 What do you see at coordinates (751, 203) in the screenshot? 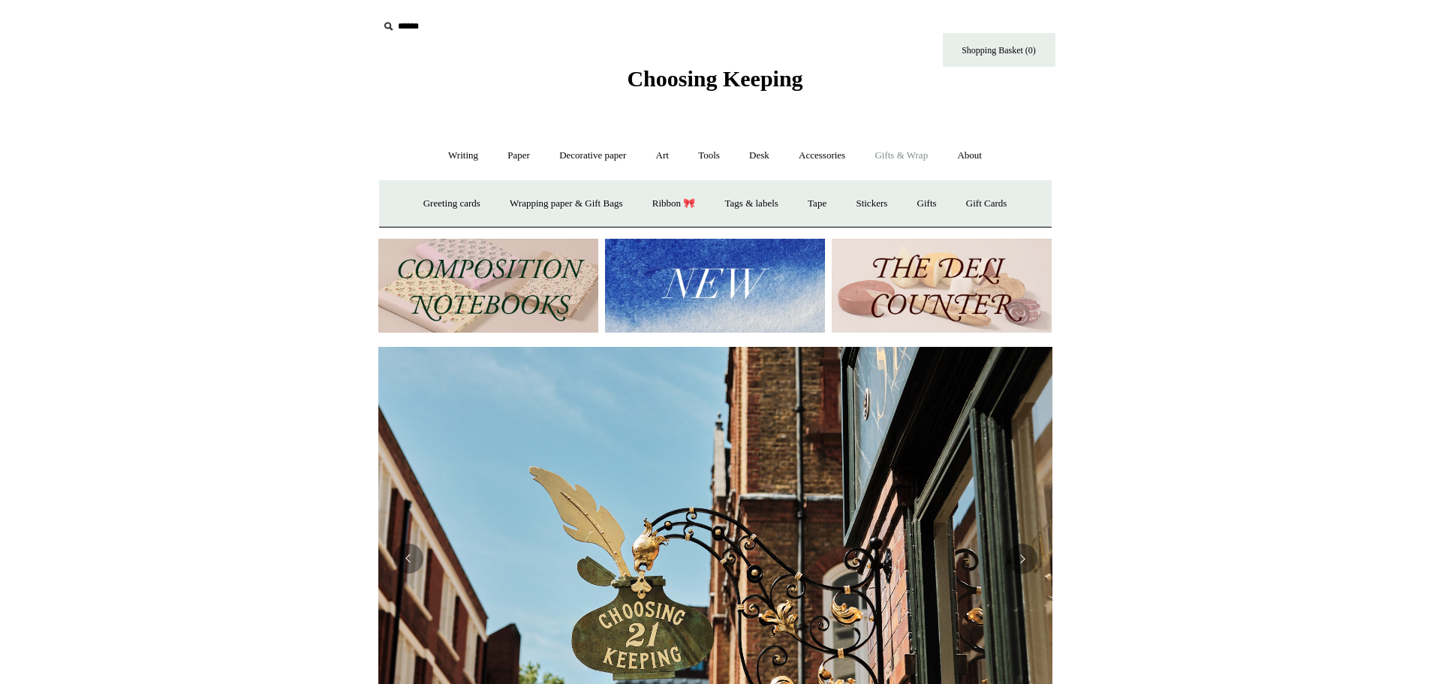
I see `a: Tags & labels` at bounding box center [751, 203].